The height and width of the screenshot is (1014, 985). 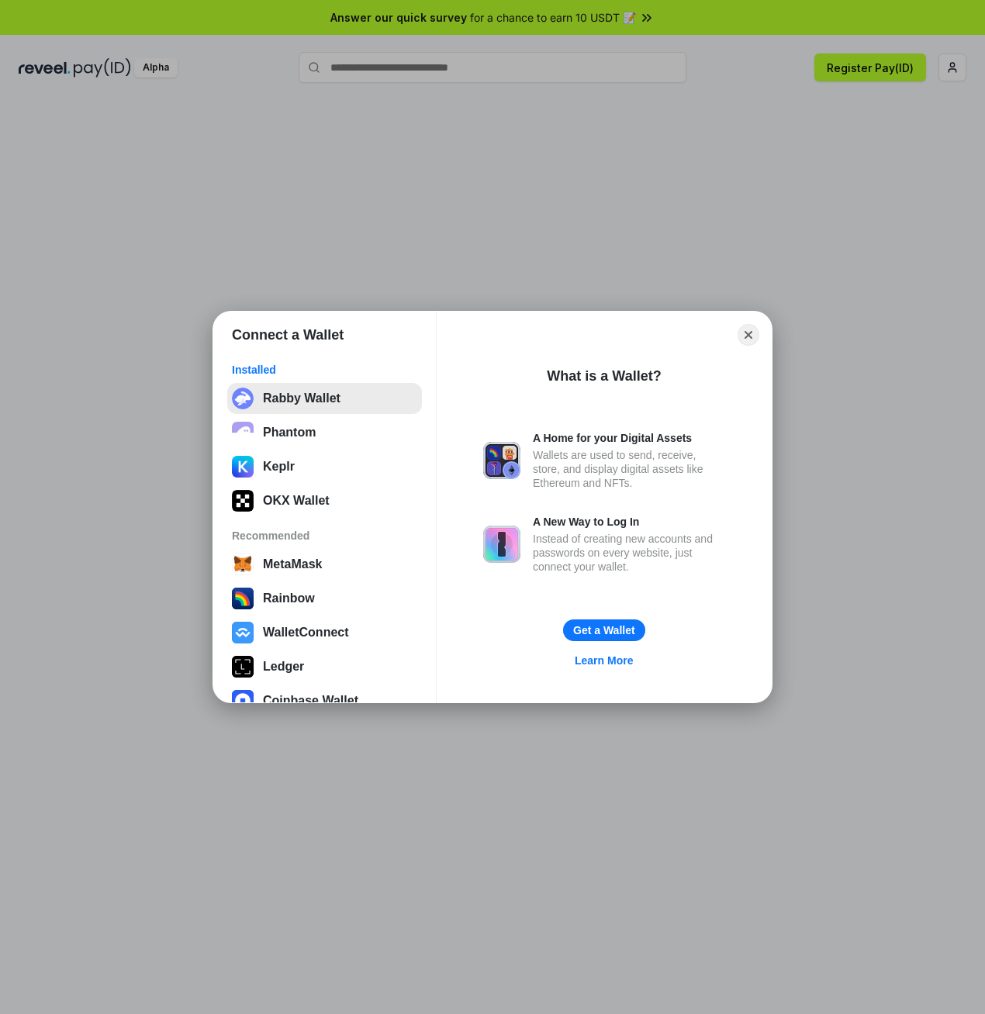 What do you see at coordinates (243, 599) in the screenshot?
I see `img: svg+xml,%3Csvg%20width%3D%22120%22%20height%3D%22120%22%20viewBox%3D%220%200%20120%20120%22%20fil...` at bounding box center [243, 599].